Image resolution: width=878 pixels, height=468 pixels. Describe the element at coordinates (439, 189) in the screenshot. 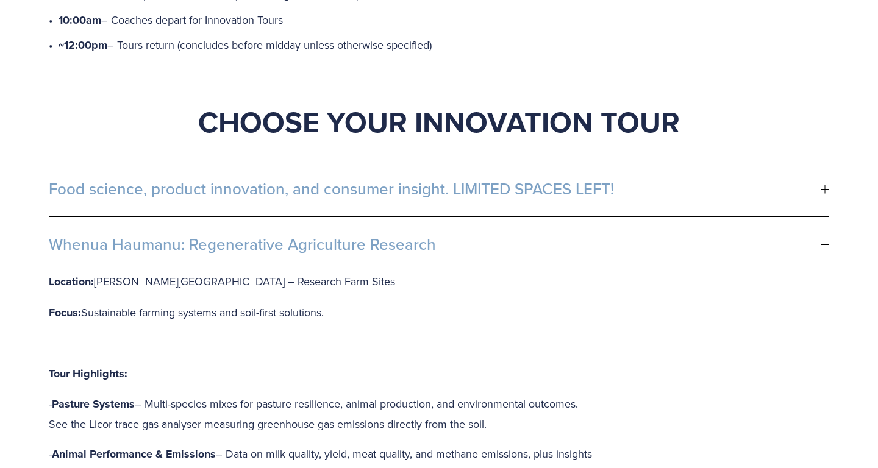

I see `button: Food science, product innovation, and consumer insight. LIMITED SPACES LEFT!` at that location.